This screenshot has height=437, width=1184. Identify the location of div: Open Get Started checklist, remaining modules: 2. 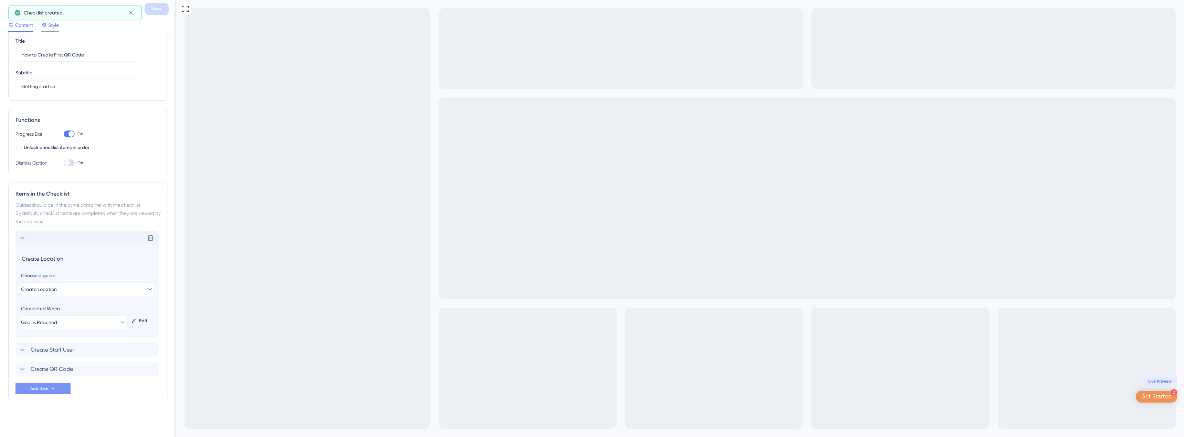
(980, 397).